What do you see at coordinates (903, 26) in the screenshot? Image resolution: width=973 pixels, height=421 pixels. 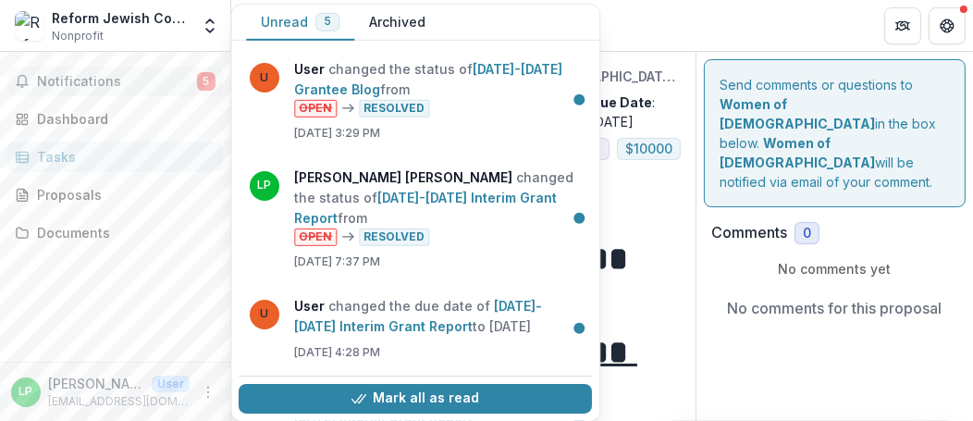 I see `button: Partners` at bounding box center [903, 26].